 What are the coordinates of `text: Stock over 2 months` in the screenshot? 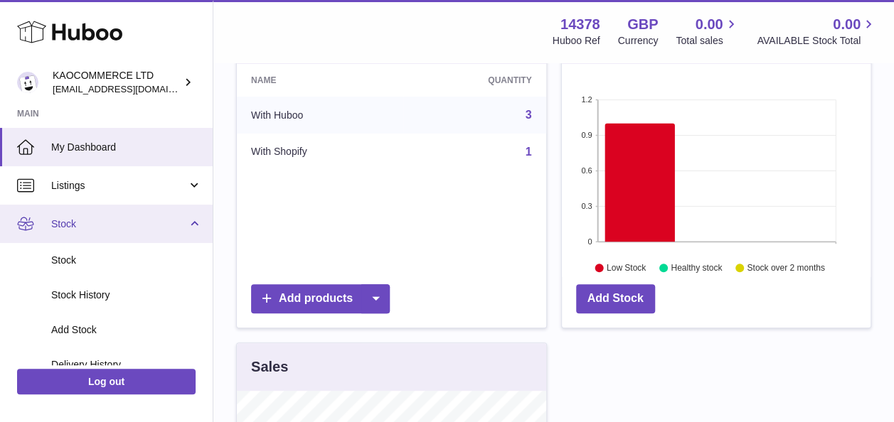 It's located at (785, 268).